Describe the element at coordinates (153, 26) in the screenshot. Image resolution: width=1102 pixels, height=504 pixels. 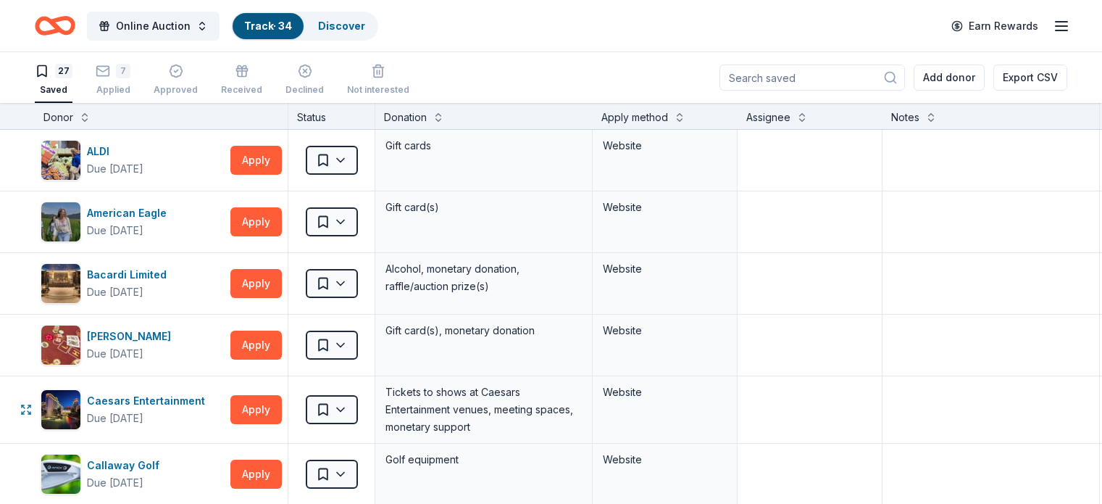
I see `button: Online Auction` at that location.